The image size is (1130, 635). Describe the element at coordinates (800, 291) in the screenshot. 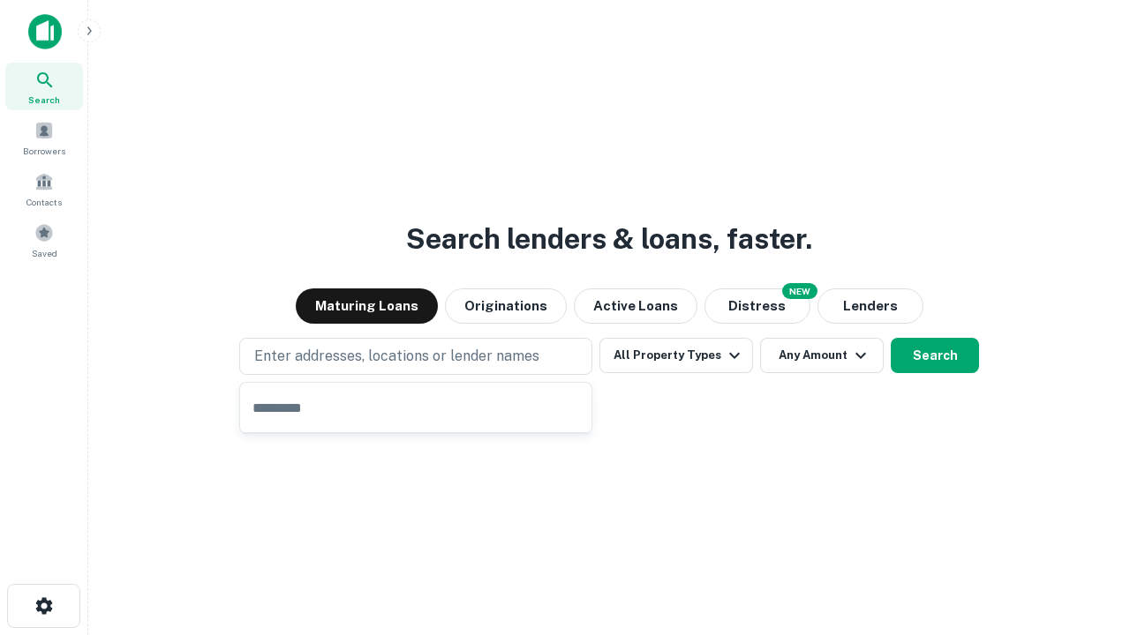

I see `div: NEW` at that location.